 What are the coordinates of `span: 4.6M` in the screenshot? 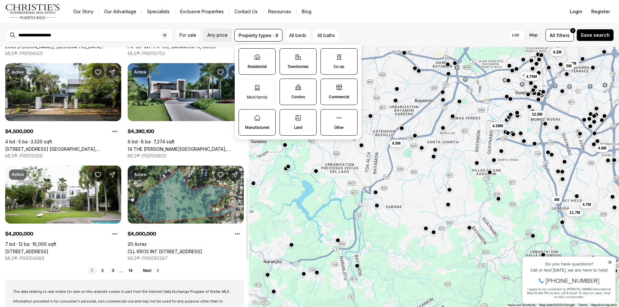 It's located at (602, 148).